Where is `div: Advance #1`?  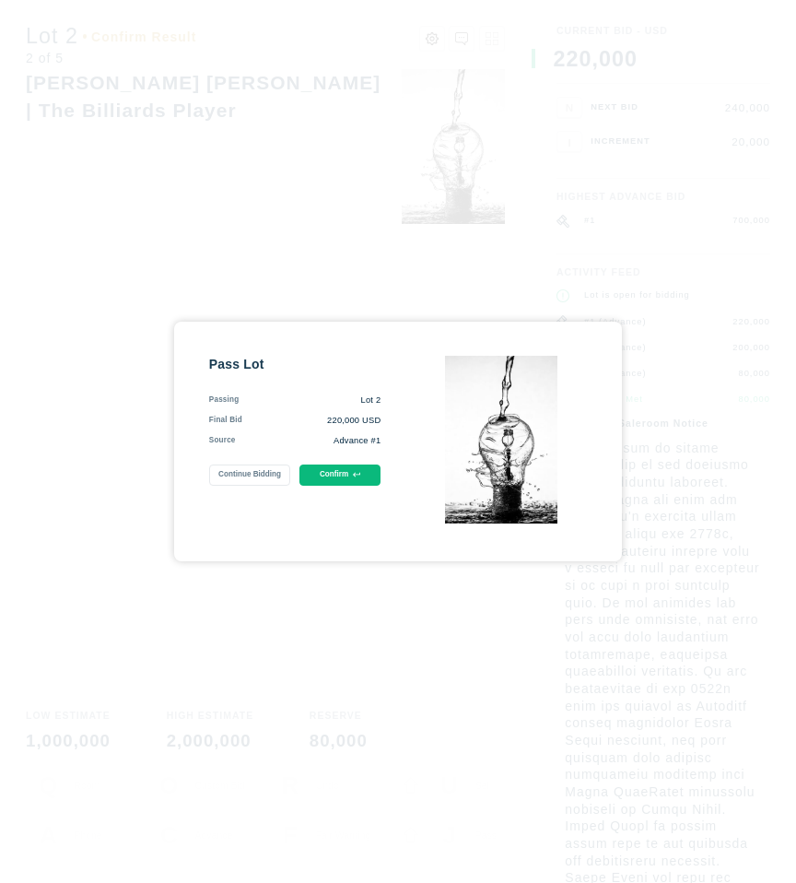 div: Advance #1 is located at coordinates (309, 440).